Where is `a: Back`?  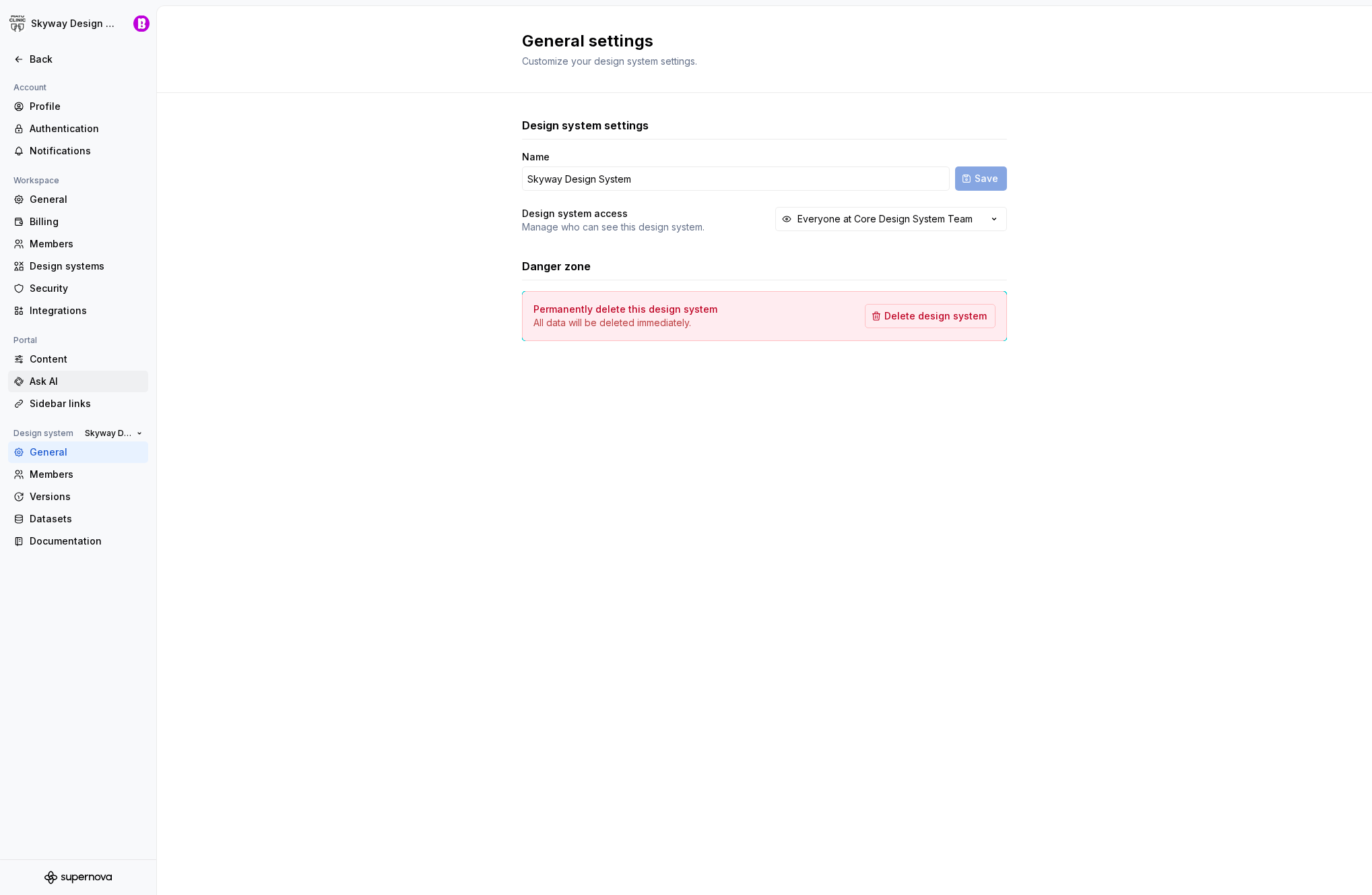 a: Back is located at coordinates (78, 60).